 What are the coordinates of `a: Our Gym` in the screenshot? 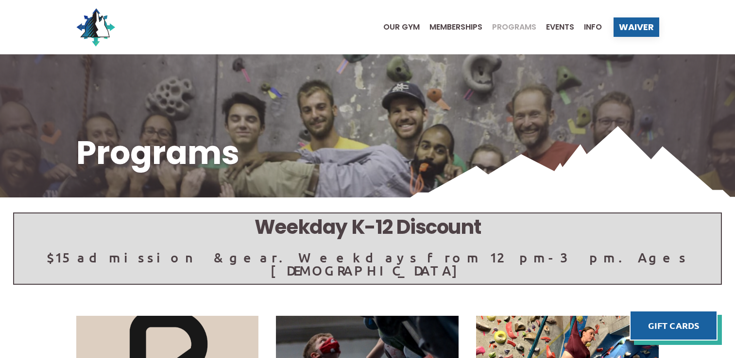 It's located at (396, 27).